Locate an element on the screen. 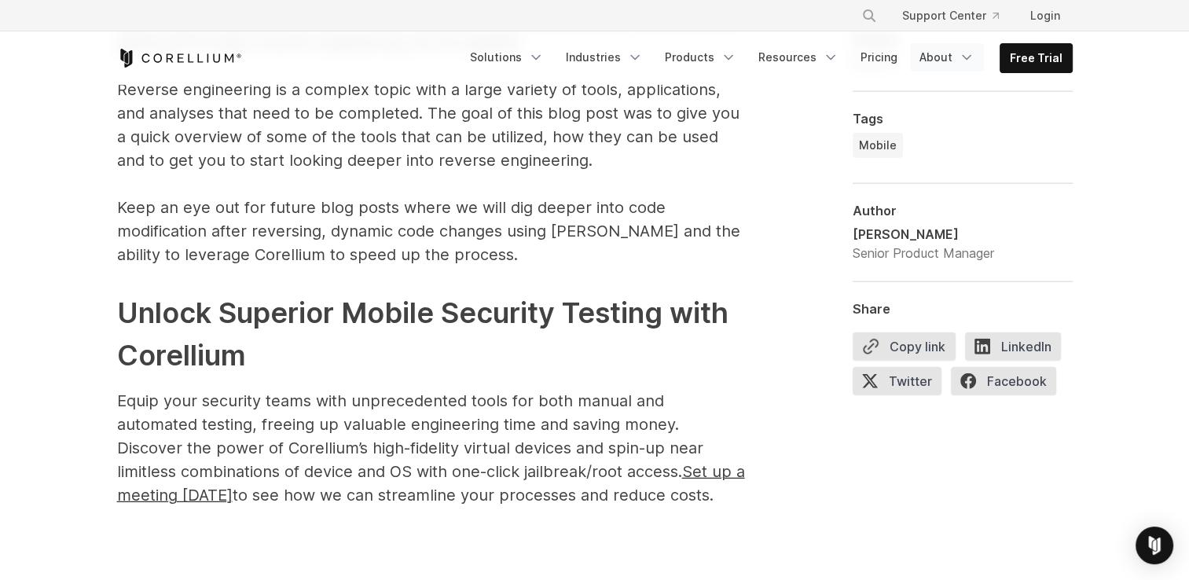 The image size is (1189, 580). a: Solutions is located at coordinates (507, 57).